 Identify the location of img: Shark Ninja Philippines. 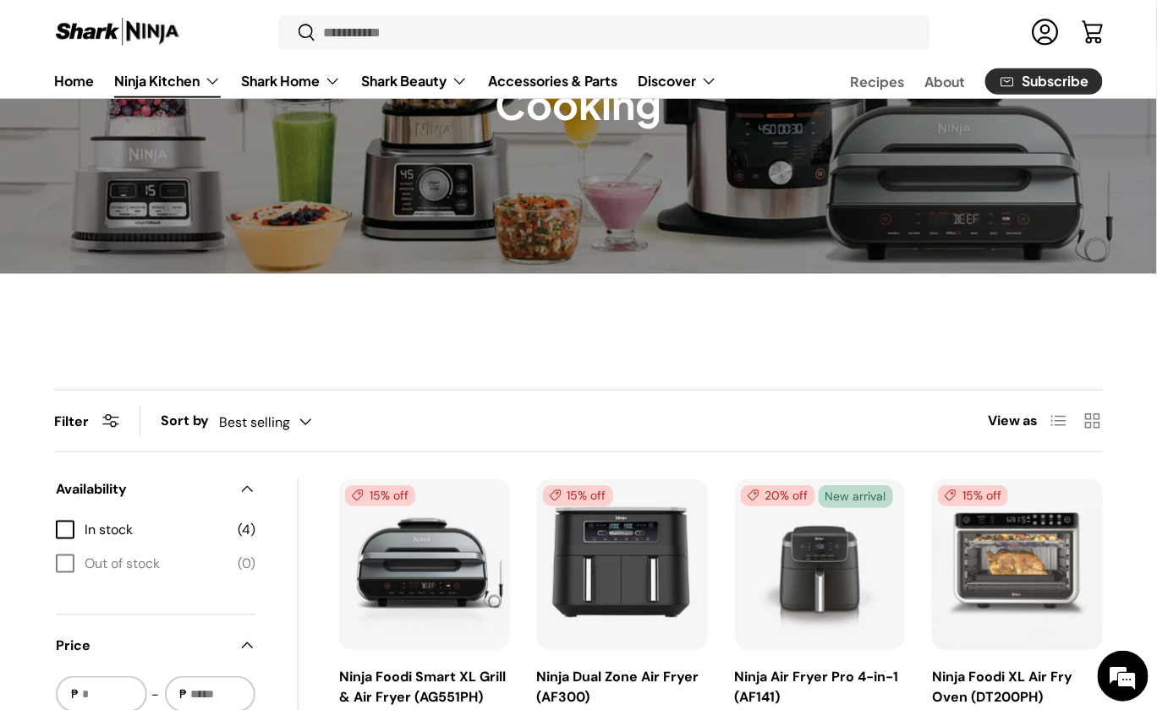
(118, 31).